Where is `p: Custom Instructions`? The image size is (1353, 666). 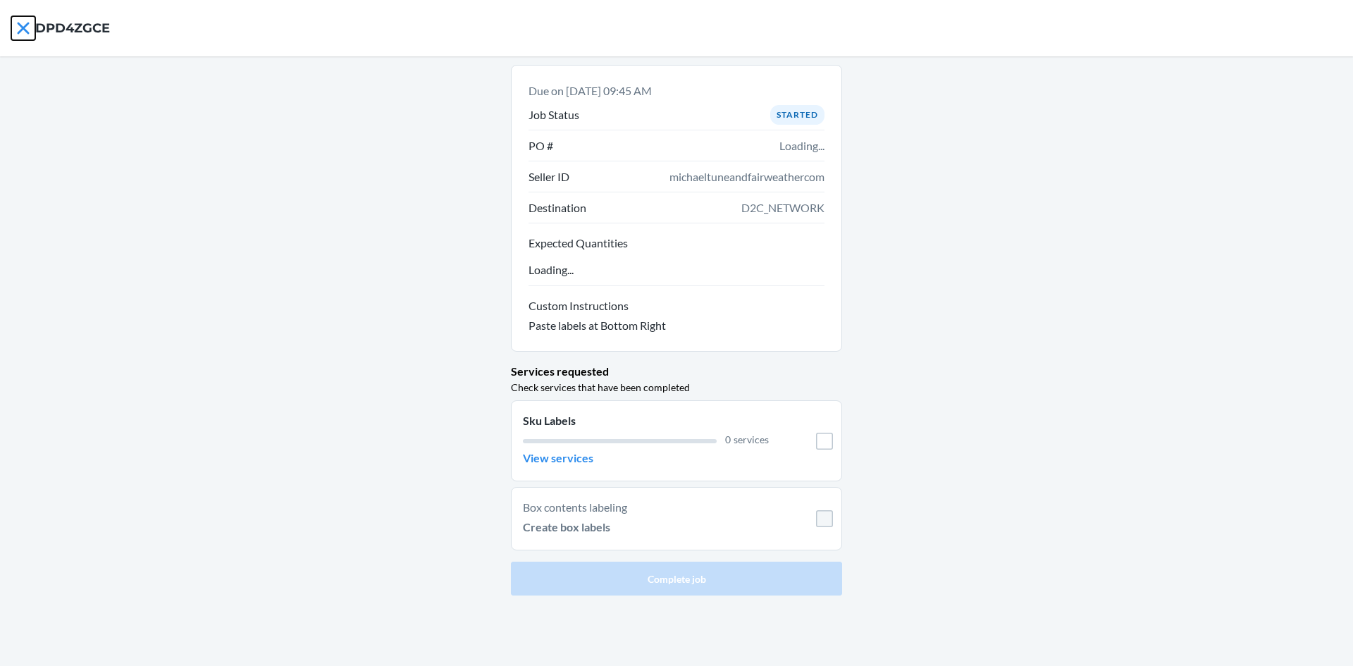
p: Custom Instructions is located at coordinates (677, 306).